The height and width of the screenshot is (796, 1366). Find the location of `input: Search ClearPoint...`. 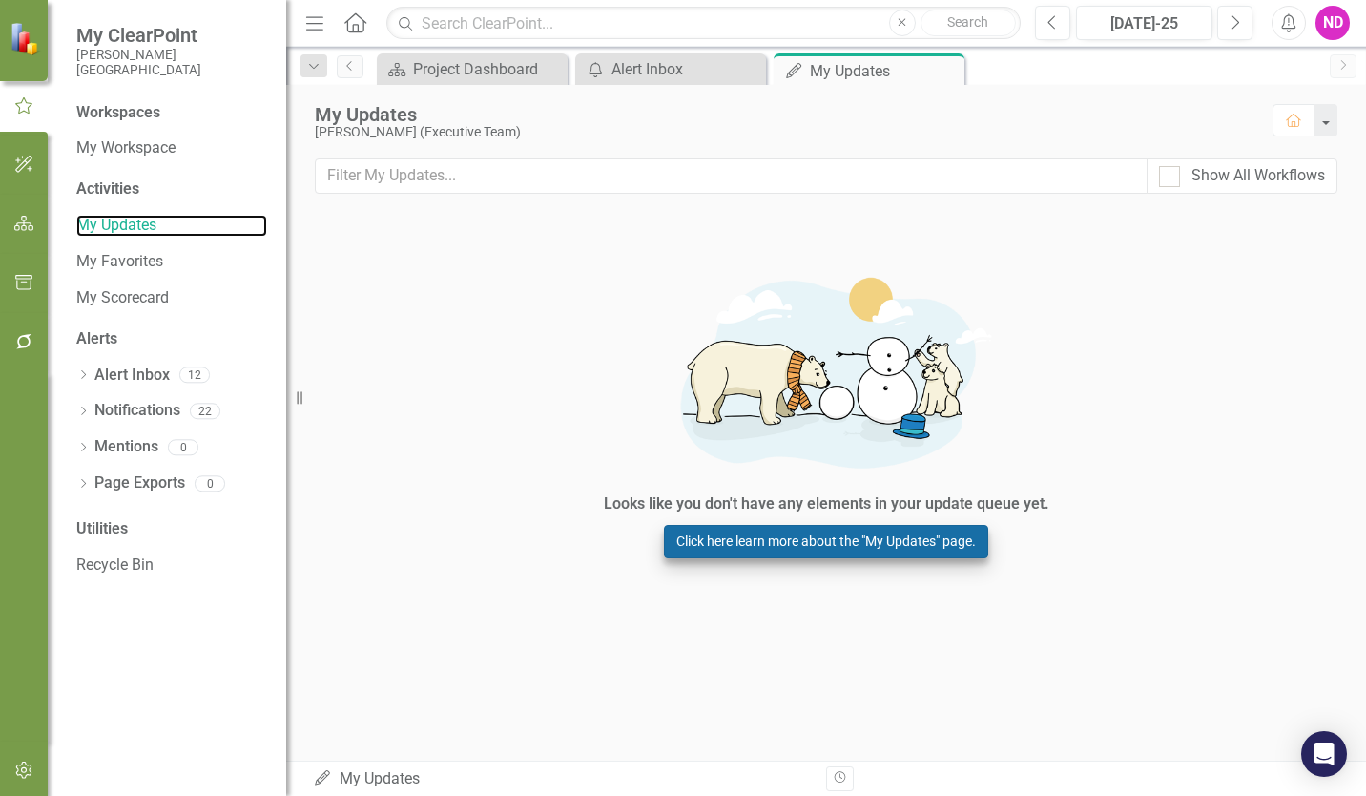

input: Search ClearPoint... is located at coordinates (703, 23).